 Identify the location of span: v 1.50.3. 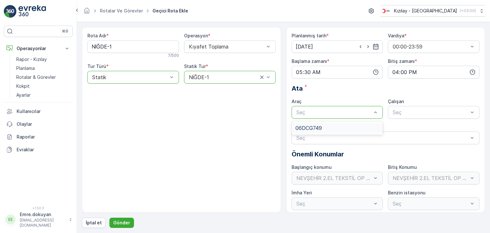
(38, 208).